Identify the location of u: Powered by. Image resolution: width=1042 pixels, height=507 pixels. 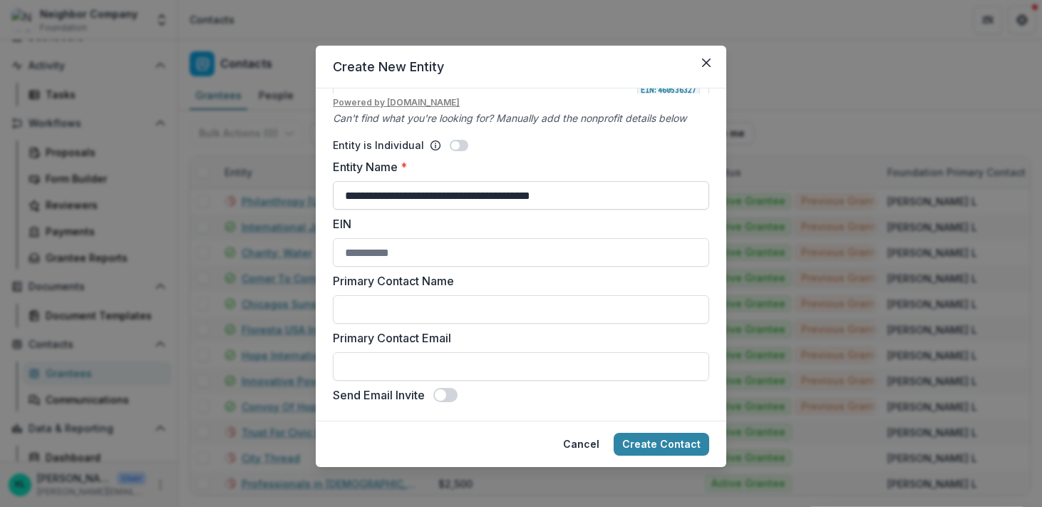
(521, 103).